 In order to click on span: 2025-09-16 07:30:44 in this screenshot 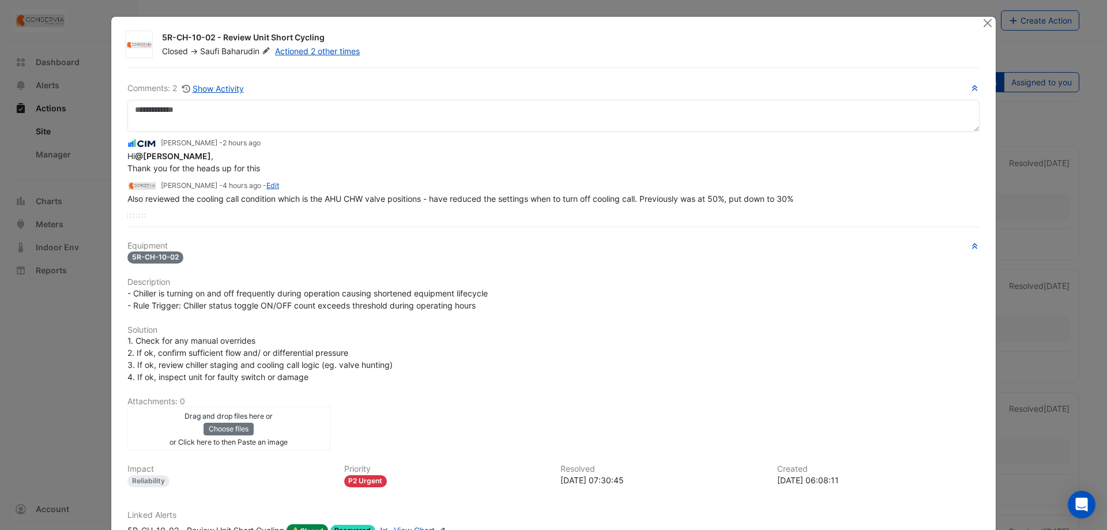, I will do `click(242, 185)`.